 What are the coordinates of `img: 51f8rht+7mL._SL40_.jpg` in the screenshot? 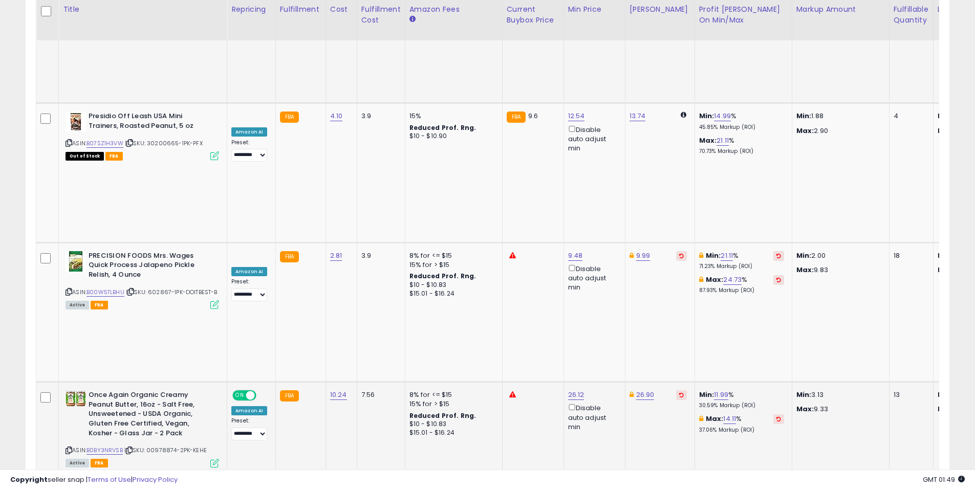 It's located at (76, 399).